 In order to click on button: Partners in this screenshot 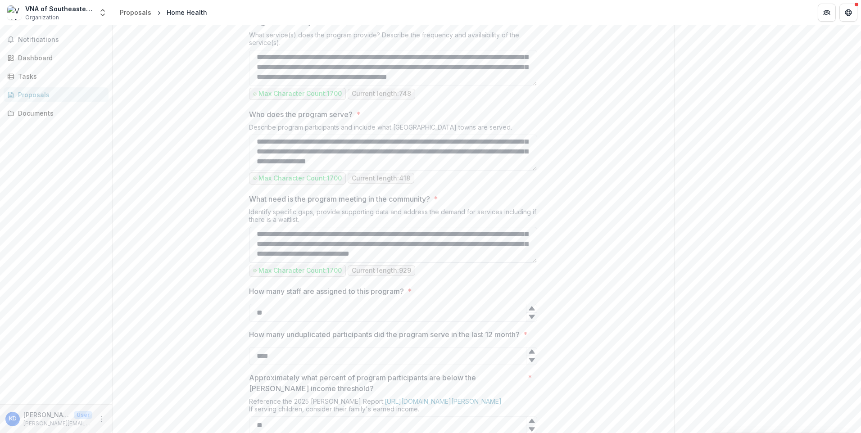, I will do `click(827, 13)`.